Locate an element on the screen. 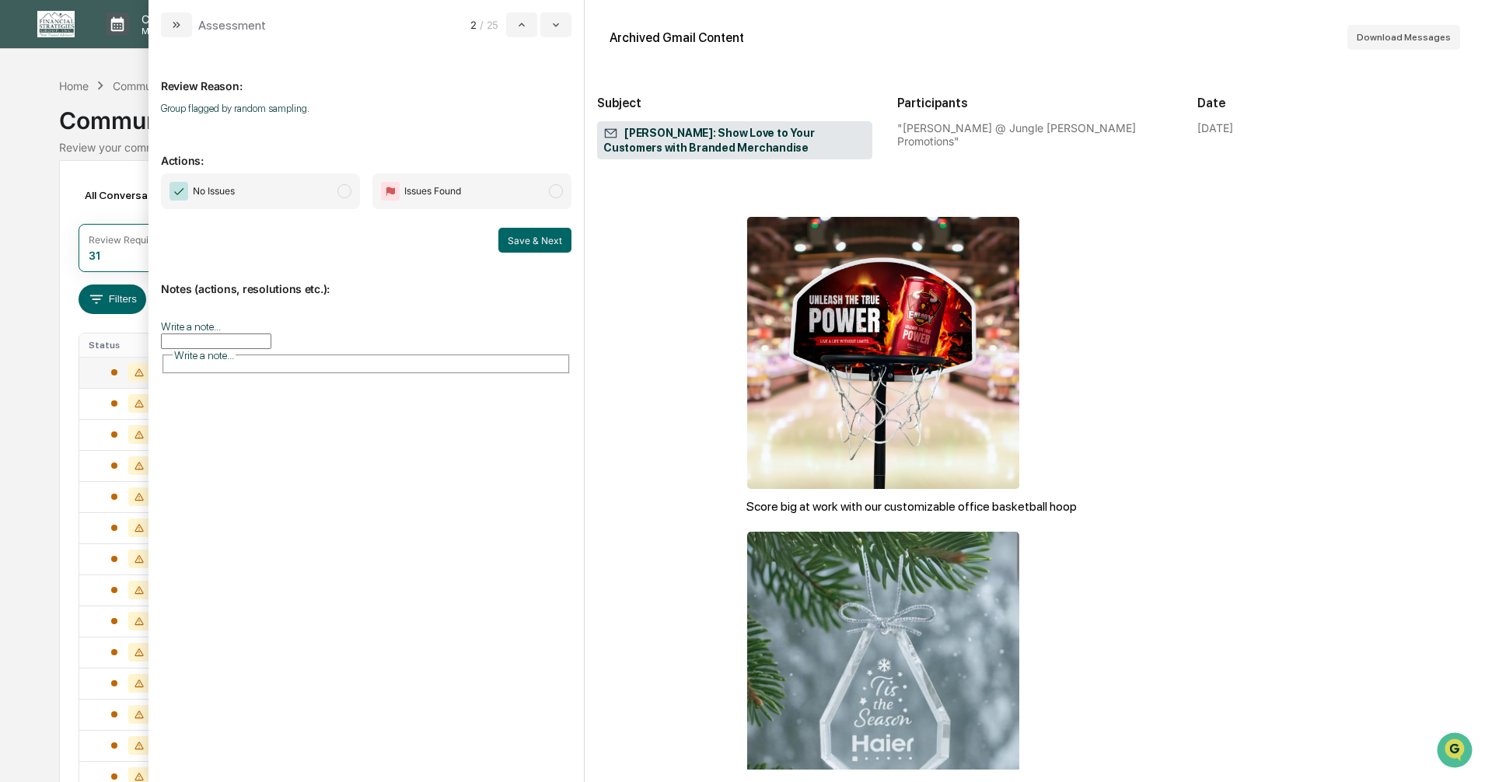 The width and height of the screenshot is (1485, 782). div: Assessment is located at coordinates (232, 25).